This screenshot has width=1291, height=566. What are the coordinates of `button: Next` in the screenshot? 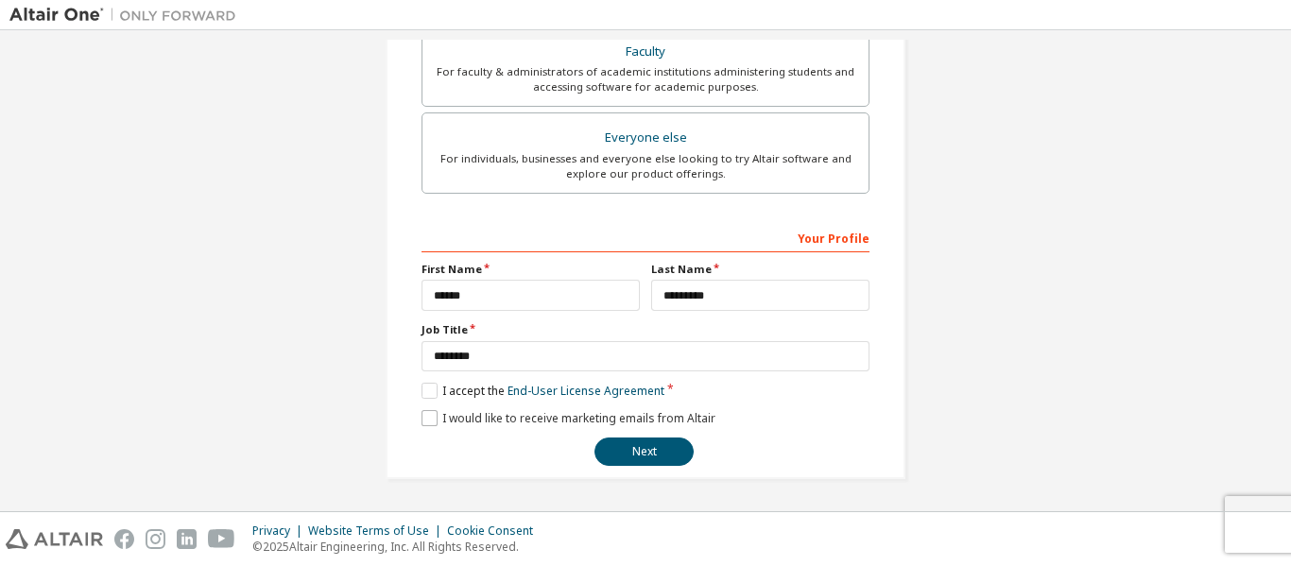 It's located at (644, 452).